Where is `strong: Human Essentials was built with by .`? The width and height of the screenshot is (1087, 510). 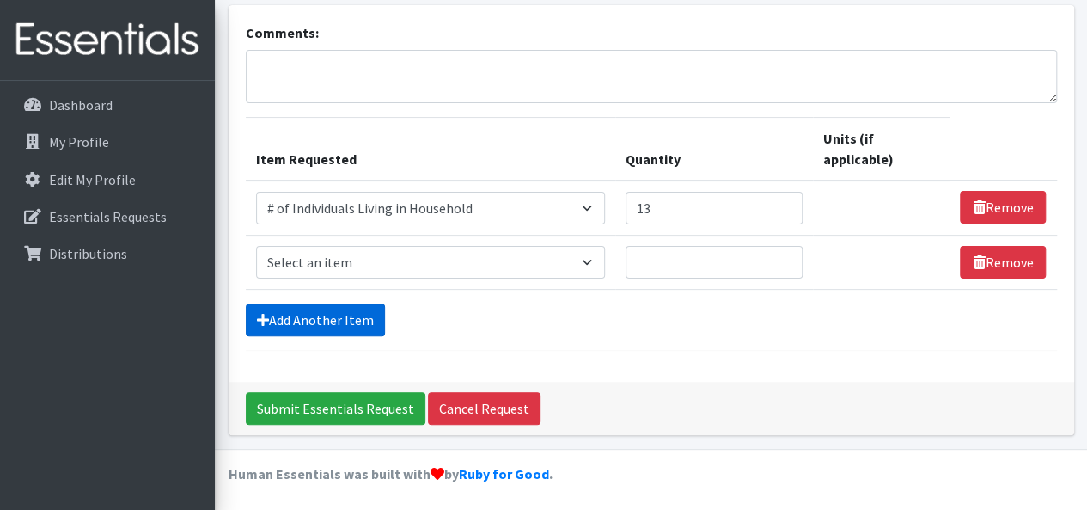 strong: Human Essentials was built with by . is located at coordinates (390, 474).